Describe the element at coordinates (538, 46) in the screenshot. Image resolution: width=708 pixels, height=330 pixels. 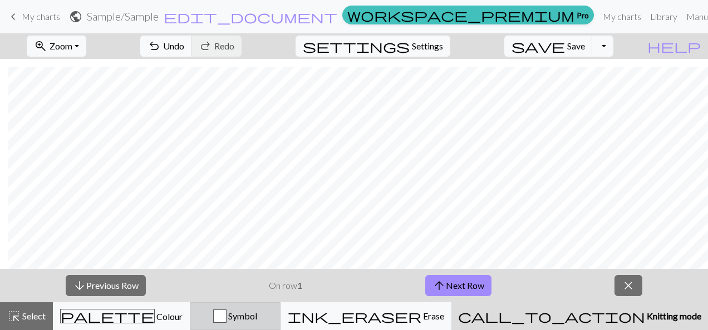
I see `span: save` at that location.